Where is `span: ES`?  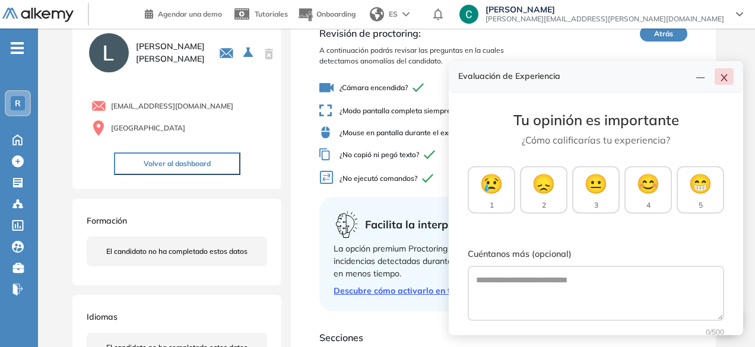 span: ES is located at coordinates (393, 14).